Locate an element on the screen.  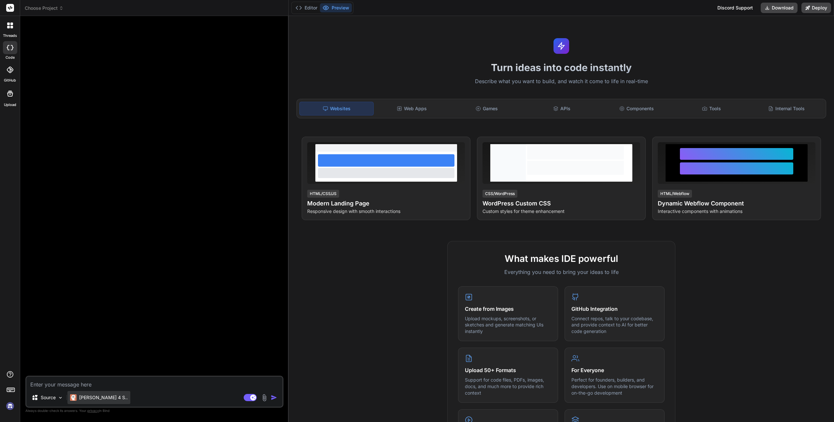
div: Web Apps is located at coordinates (412, 109).